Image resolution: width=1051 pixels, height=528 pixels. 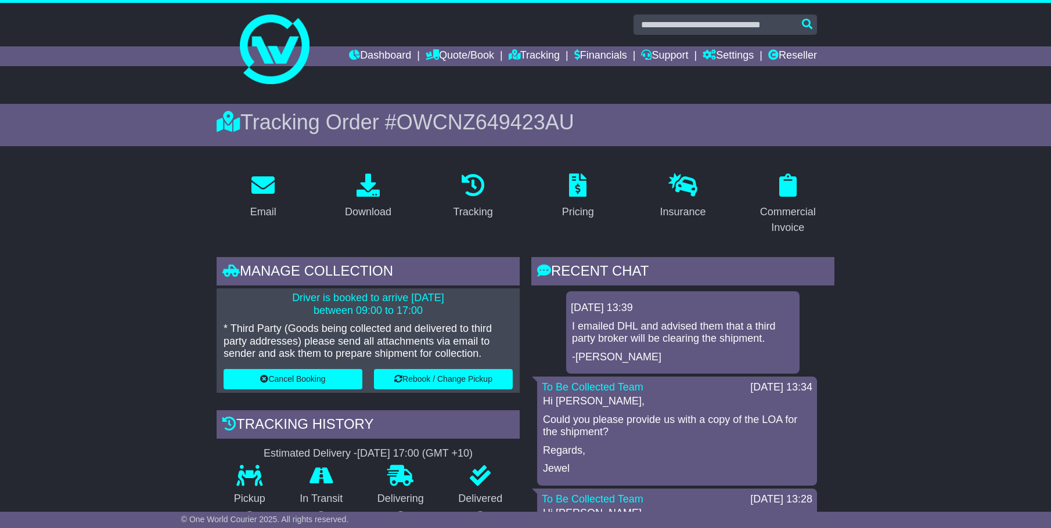 What do you see at coordinates (683, 273) in the screenshot?
I see `div: RECENT CHAT` at bounding box center [683, 273].